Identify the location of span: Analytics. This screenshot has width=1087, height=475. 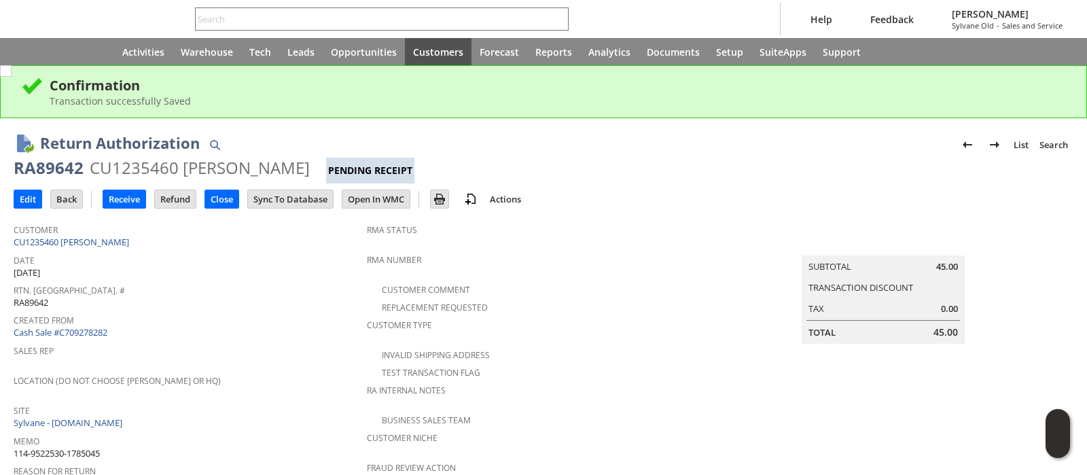
(610, 52).